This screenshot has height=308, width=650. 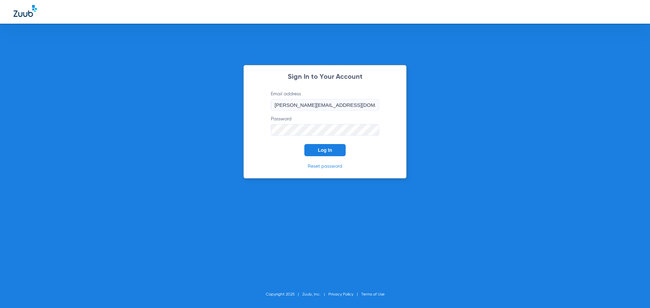 What do you see at coordinates (325, 150) in the screenshot?
I see `button: Log In` at bounding box center [325, 150].